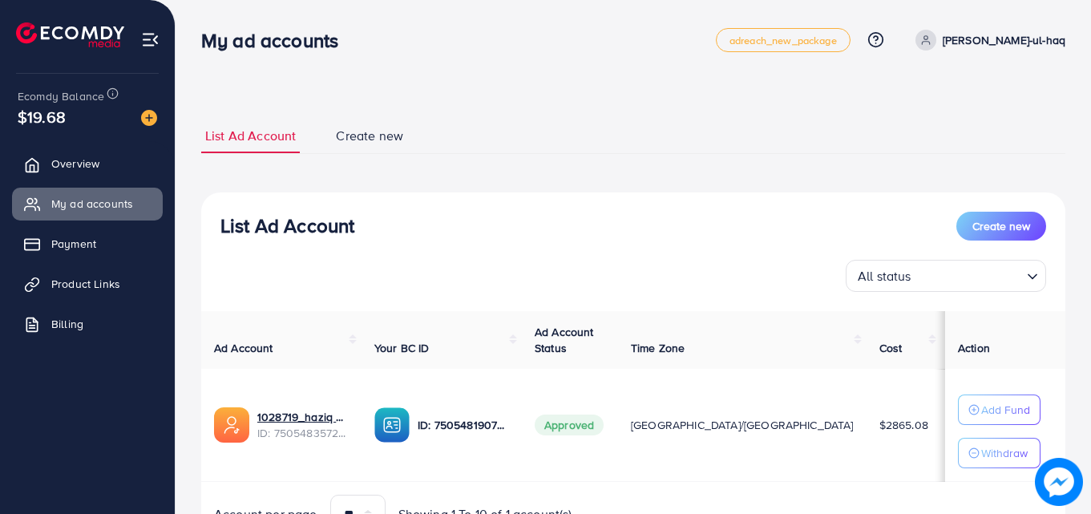 Image resolution: width=1091 pixels, height=514 pixels. I want to click on img: menu, so click(150, 39).